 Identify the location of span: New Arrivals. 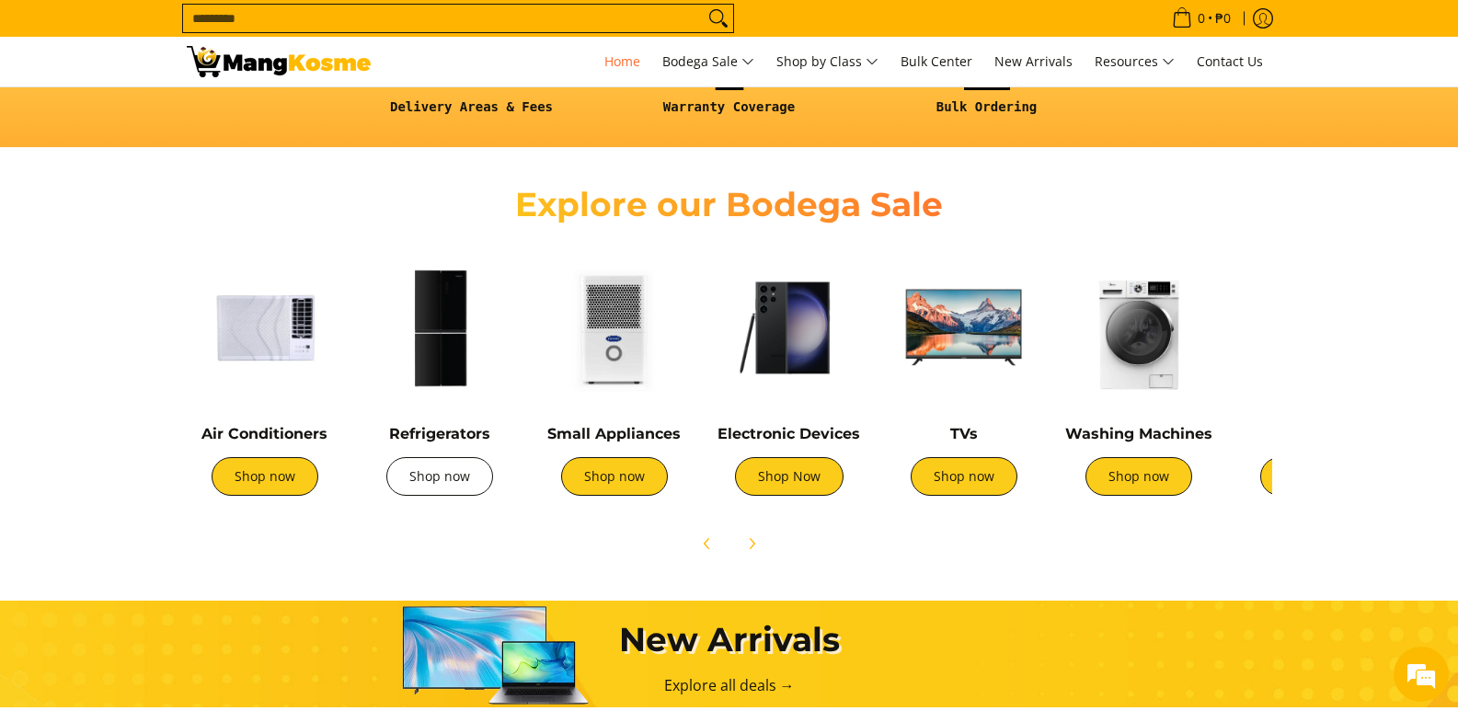
(1033, 61).